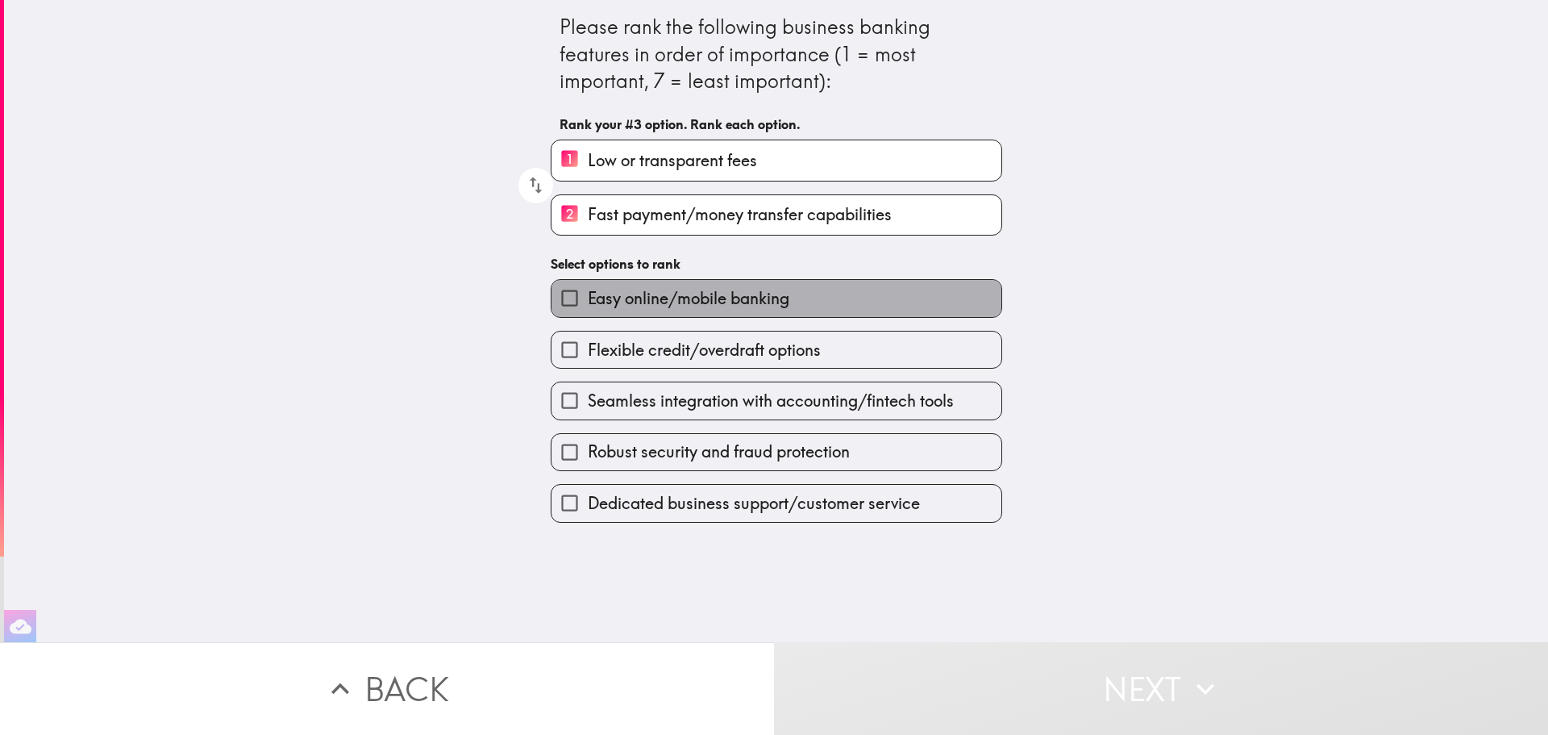 The width and height of the screenshot is (1548, 735). Describe the element at coordinates (777, 452) in the screenshot. I see `button: Robust security and fraud protection` at that location.